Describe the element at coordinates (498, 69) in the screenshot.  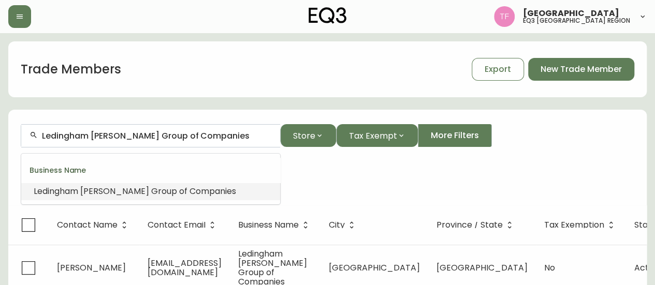
I see `button: Export` at that location.